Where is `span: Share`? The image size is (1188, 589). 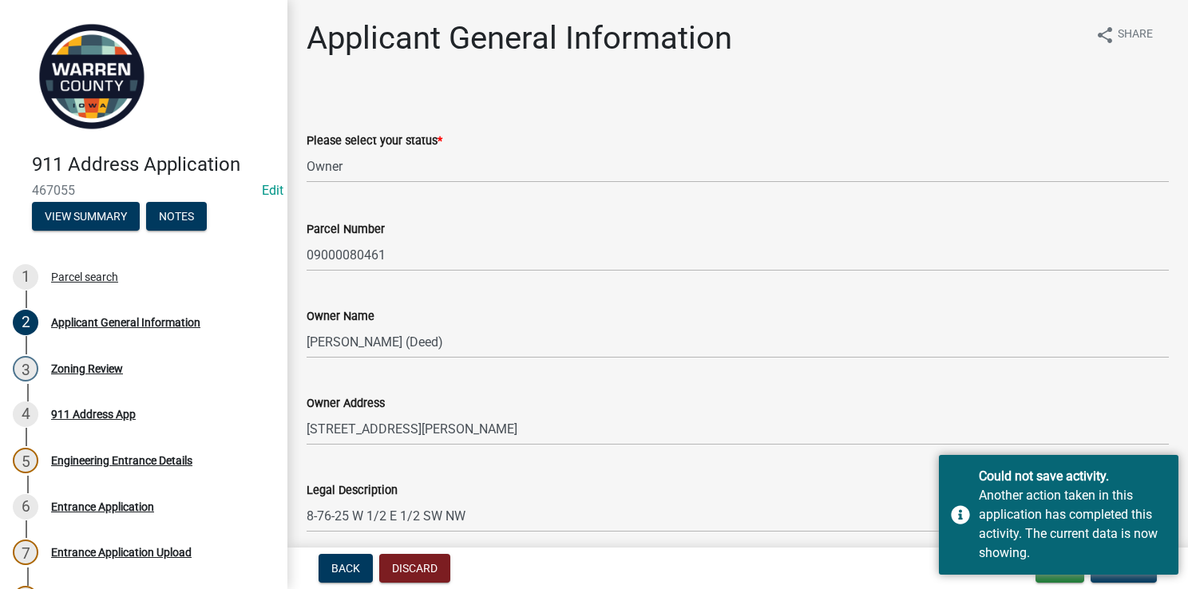
span: Share is located at coordinates (1136, 35).